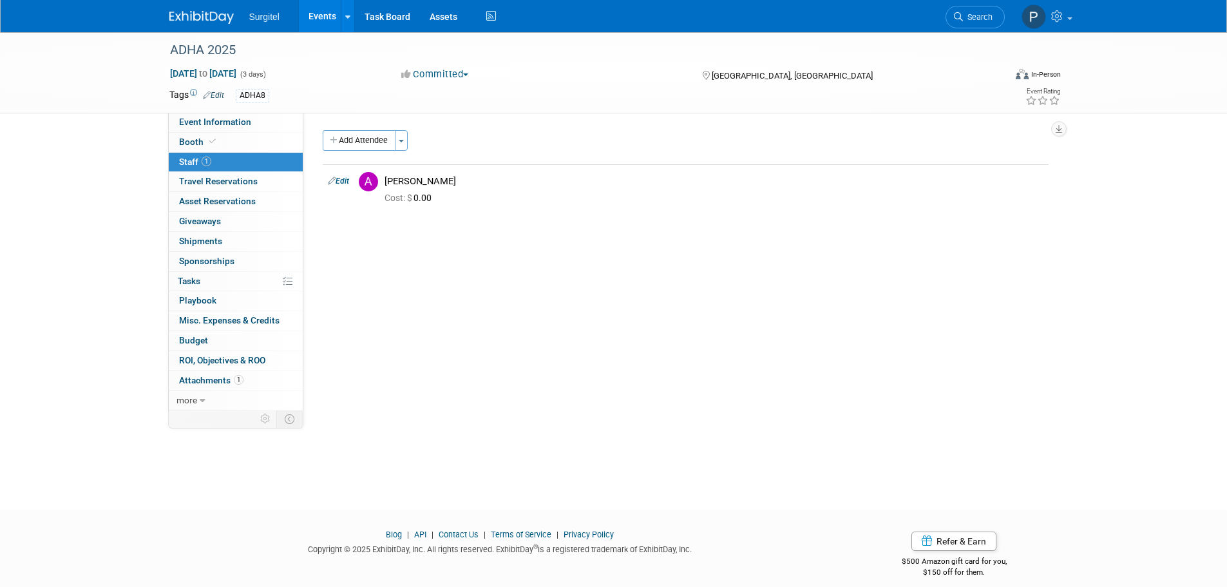 The image size is (1227, 587). What do you see at coordinates (978, 17) in the screenshot?
I see `span: Search` at bounding box center [978, 17].